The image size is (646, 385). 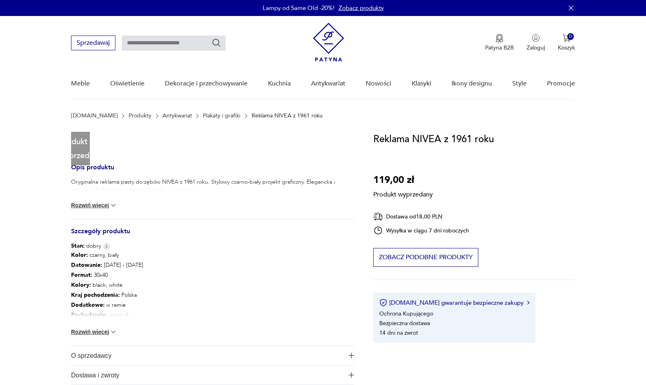 What do you see at coordinates (79, 255) in the screenshot?
I see `b: Kolor:` at bounding box center [79, 255].